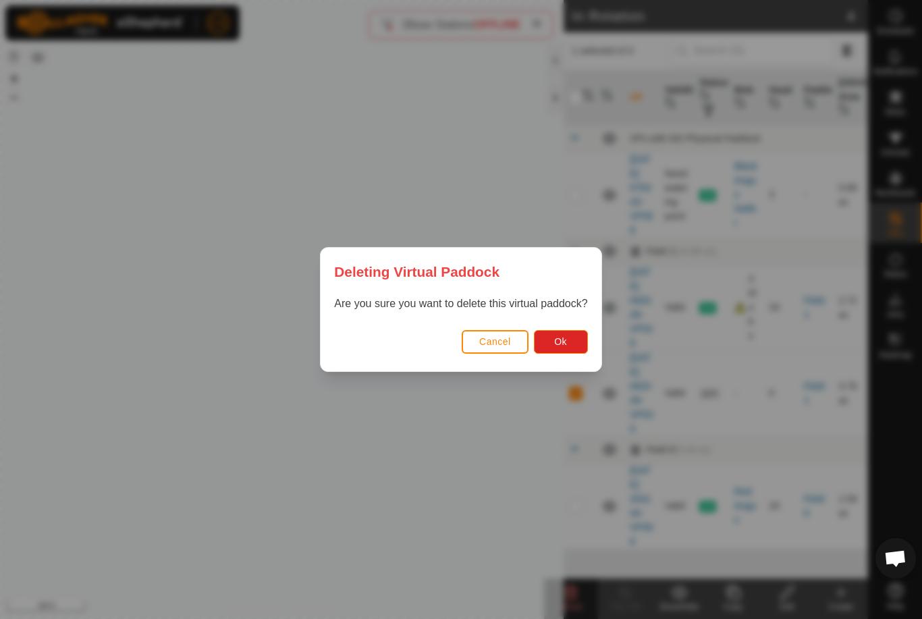  Describe the element at coordinates (495, 341) in the screenshot. I see `span: Cancel` at that location.